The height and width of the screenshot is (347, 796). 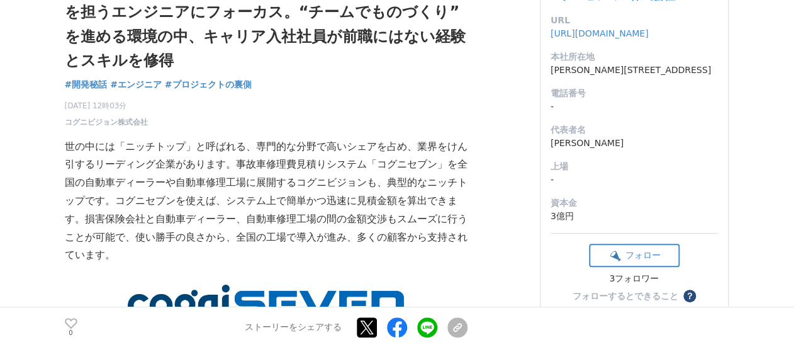 I want to click on span: #プロジェクトの裏側, so click(x=208, y=84).